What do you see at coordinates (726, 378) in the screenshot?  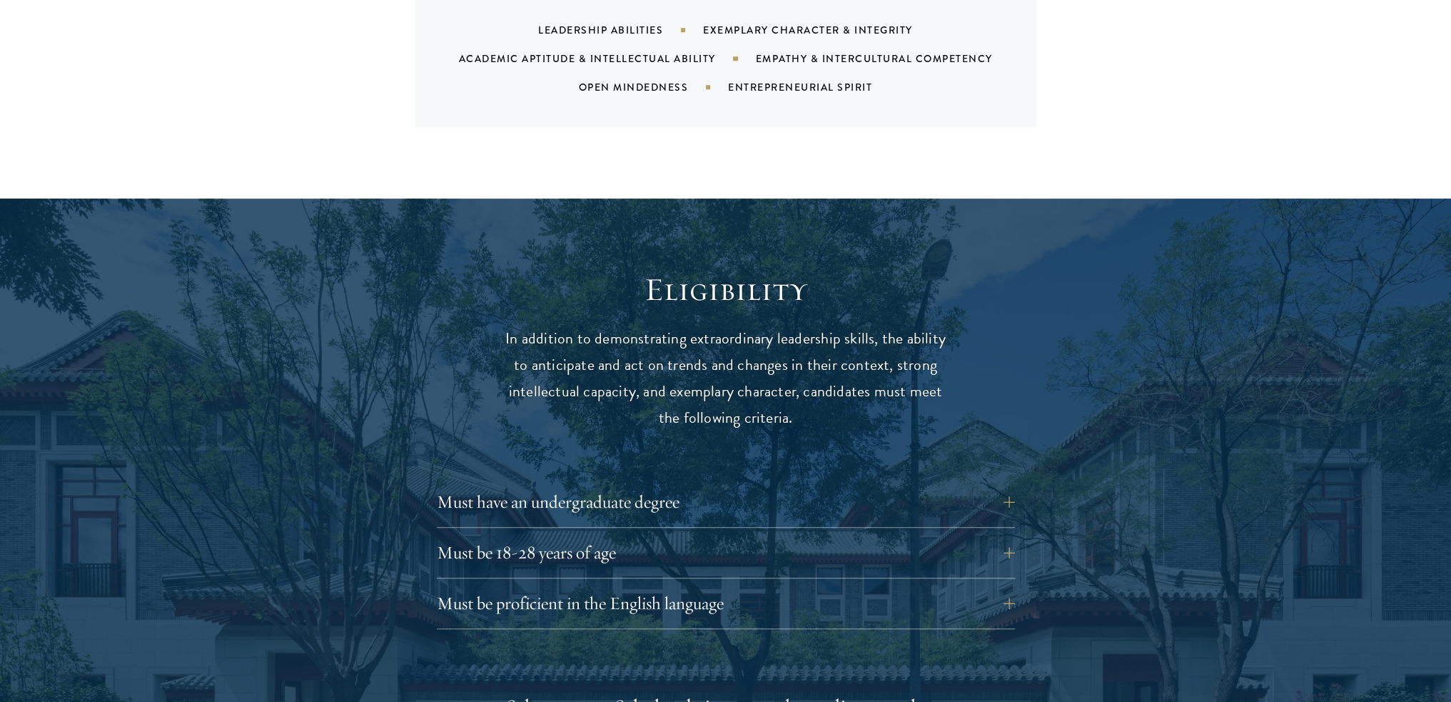 I see `p: In addition to demonstrating extraordinary leadership skills, the ability to anticipate and act o...` at bounding box center [726, 378].